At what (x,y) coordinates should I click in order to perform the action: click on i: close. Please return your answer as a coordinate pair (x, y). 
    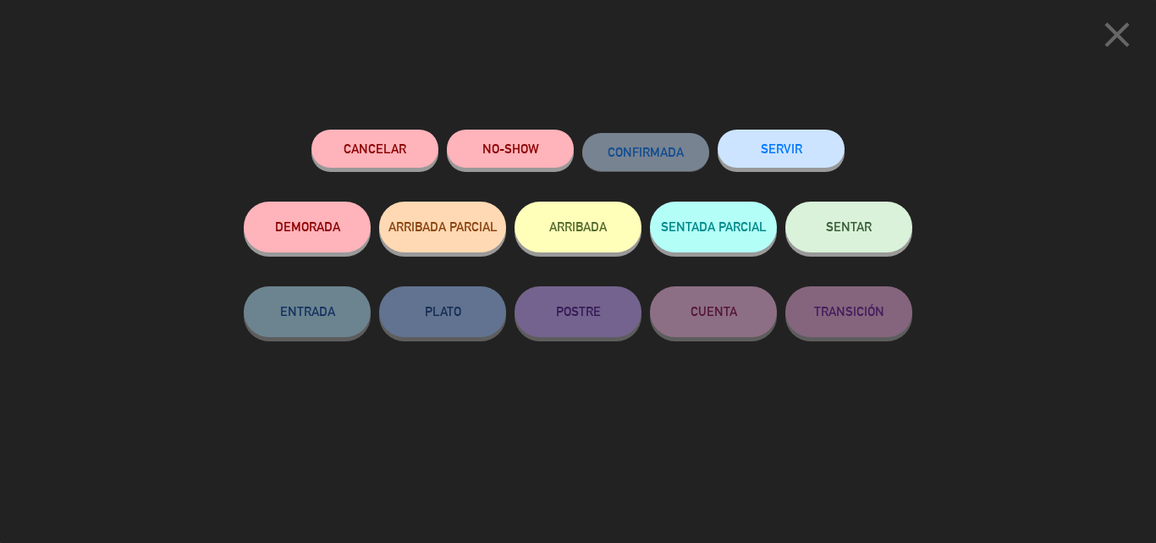
    Looking at the image, I should click on (1117, 35).